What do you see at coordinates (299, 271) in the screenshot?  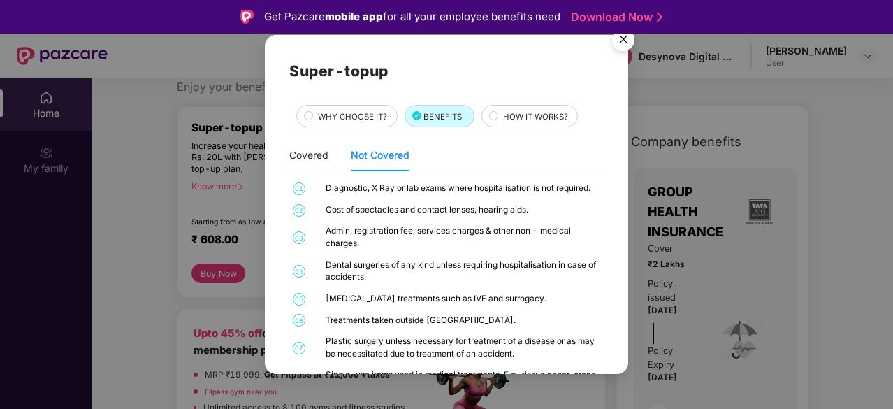 I see `span: 04` at bounding box center [299, 271].